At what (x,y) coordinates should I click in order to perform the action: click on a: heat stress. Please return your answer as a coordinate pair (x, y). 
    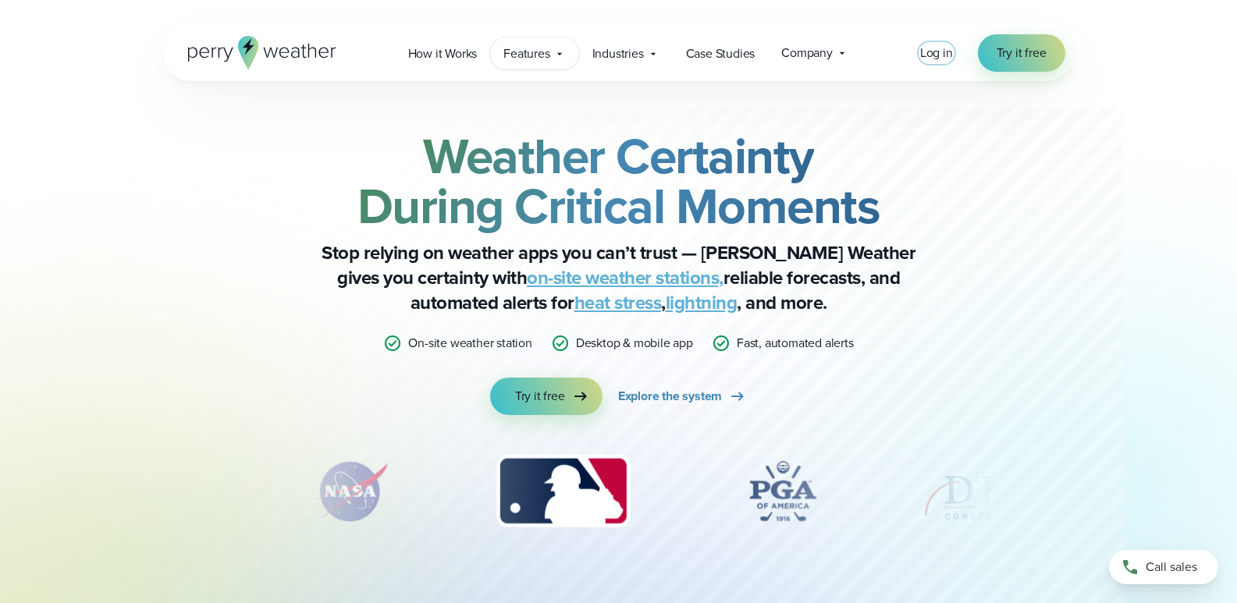
    Looking at the image, I should click on (618, 303).